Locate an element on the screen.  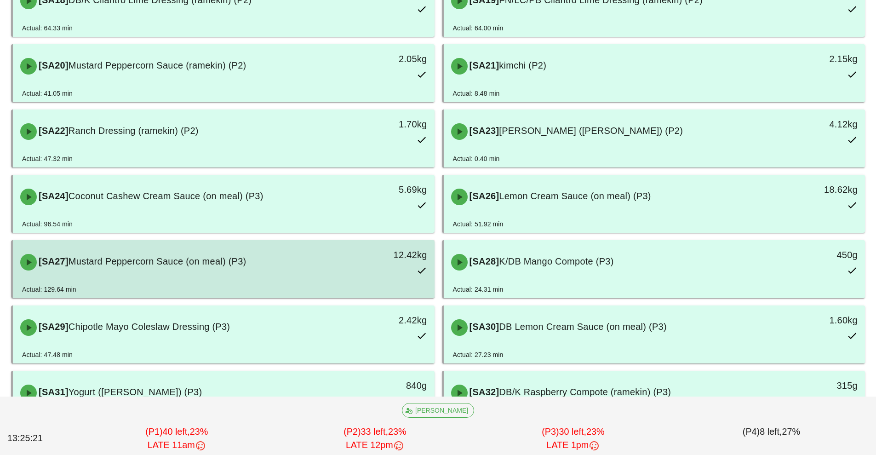
div: LATE 1pm is located at coordinates (573, 445).